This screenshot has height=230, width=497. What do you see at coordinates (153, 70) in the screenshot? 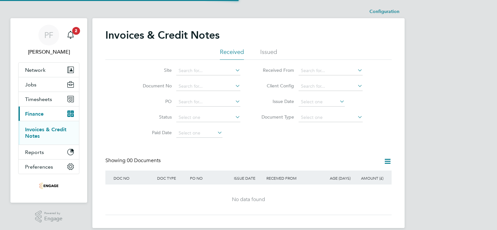
I see `label: Site` at bounding box center [153, 70].